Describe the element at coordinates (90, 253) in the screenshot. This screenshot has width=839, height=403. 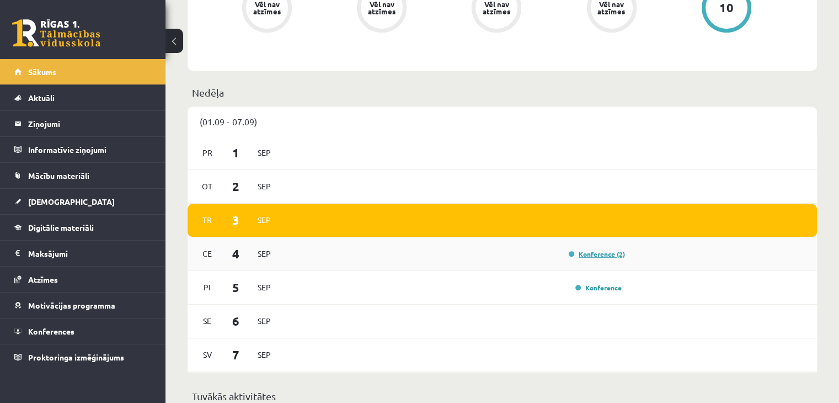
I see `legend: Maksājumi` at that location.